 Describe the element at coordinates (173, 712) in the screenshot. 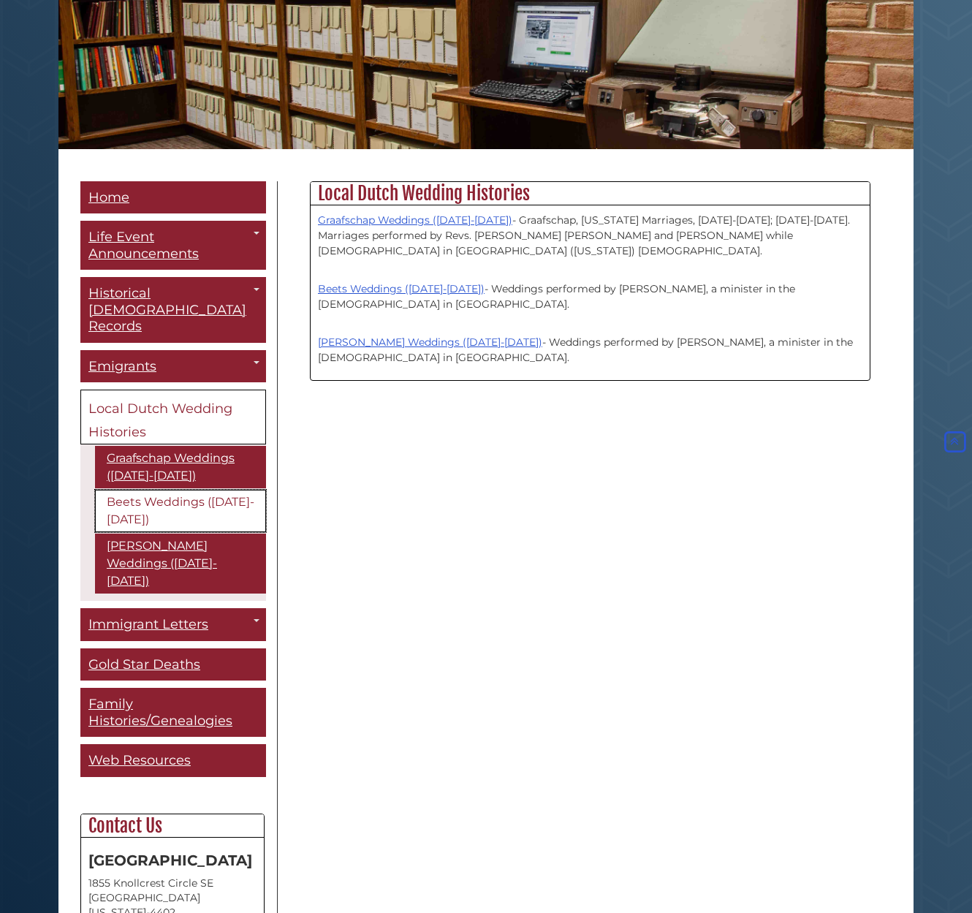

I see `a: Family Histories/Genealogies` at that location.